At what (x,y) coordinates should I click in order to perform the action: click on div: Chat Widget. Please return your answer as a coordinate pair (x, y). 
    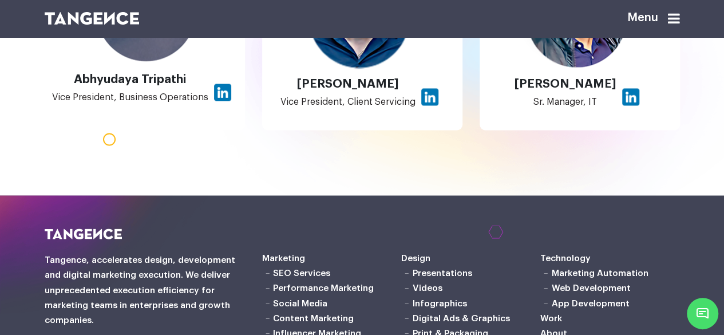
    Looking at the image, I should click on (702, 313).